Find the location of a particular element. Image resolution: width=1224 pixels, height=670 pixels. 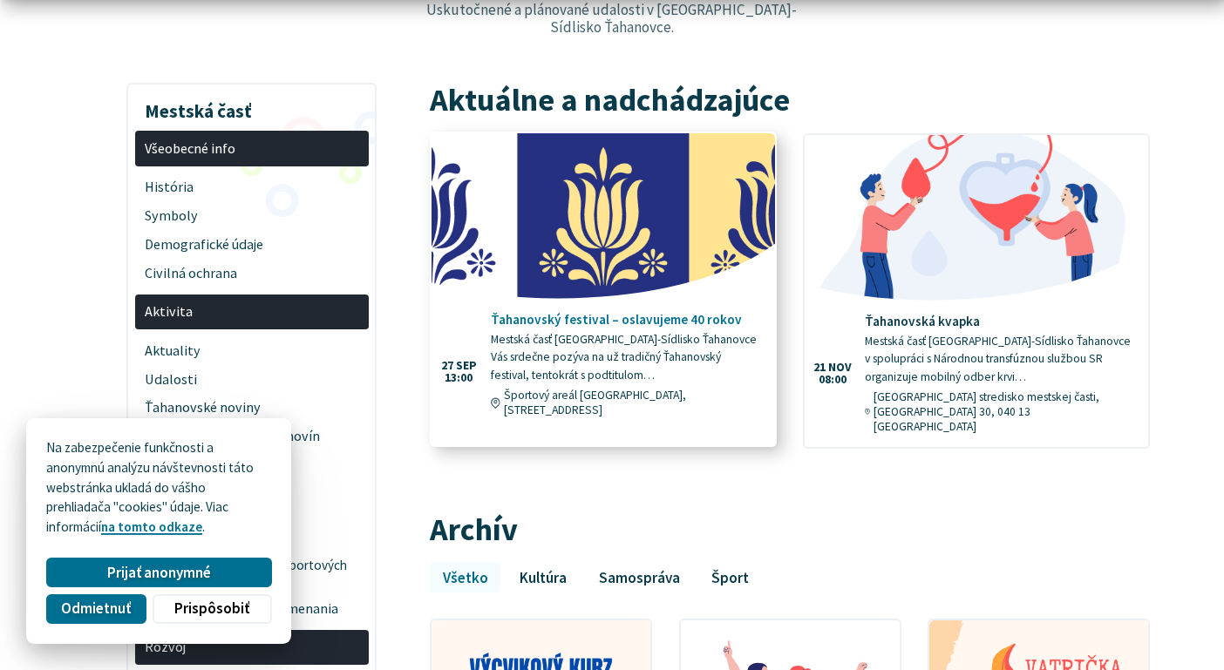

p: Na zabezpečenie funkčnosti a anonymnú analýzu návštevnosti táto webstránka ukladá do vášho prehli... is located at coordinates (159, 488).